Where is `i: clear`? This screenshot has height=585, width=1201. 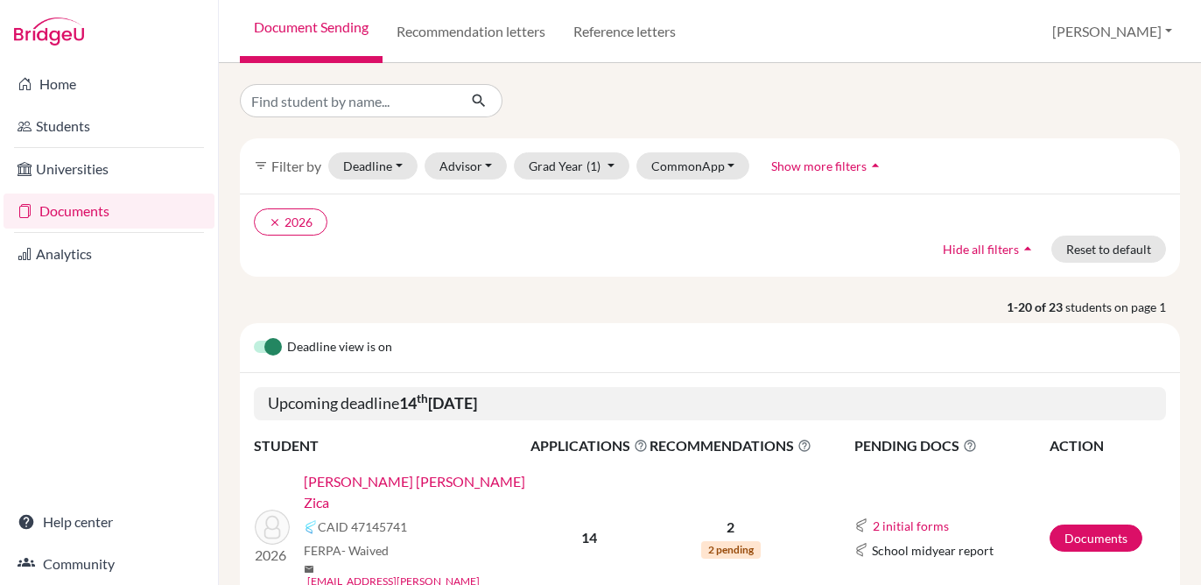
i: clear is located at coordinates (275, 222).